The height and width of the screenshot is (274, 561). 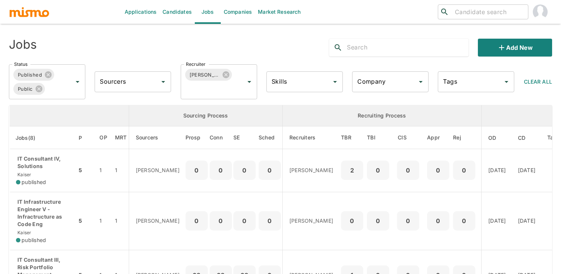 I want to click on th: To Be Reviewed, so click(x=352, y=137).